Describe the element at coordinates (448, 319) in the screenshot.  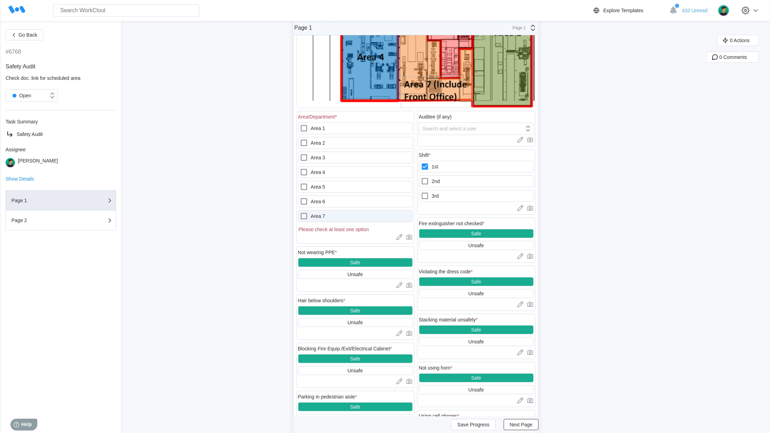
I see `div: Stacking material unsafely` at that location.